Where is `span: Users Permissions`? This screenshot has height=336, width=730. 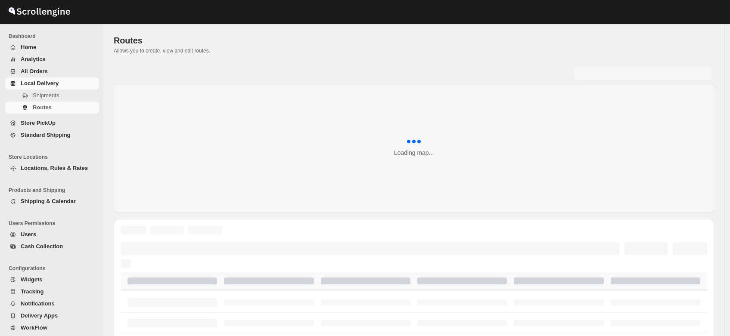
span: Users Permissions is located at coordinates (54, 224).